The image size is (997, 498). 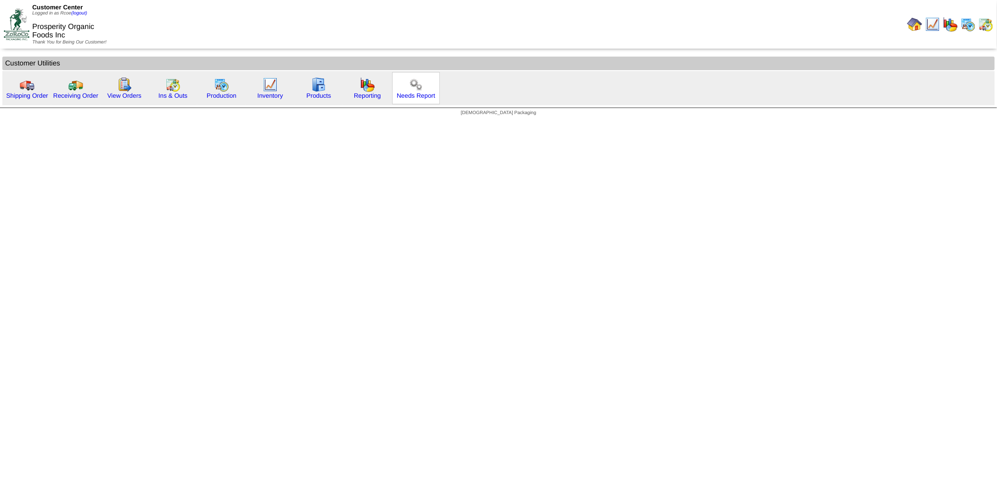 I want to click on a: View Orders, so click(x=124, y=95).